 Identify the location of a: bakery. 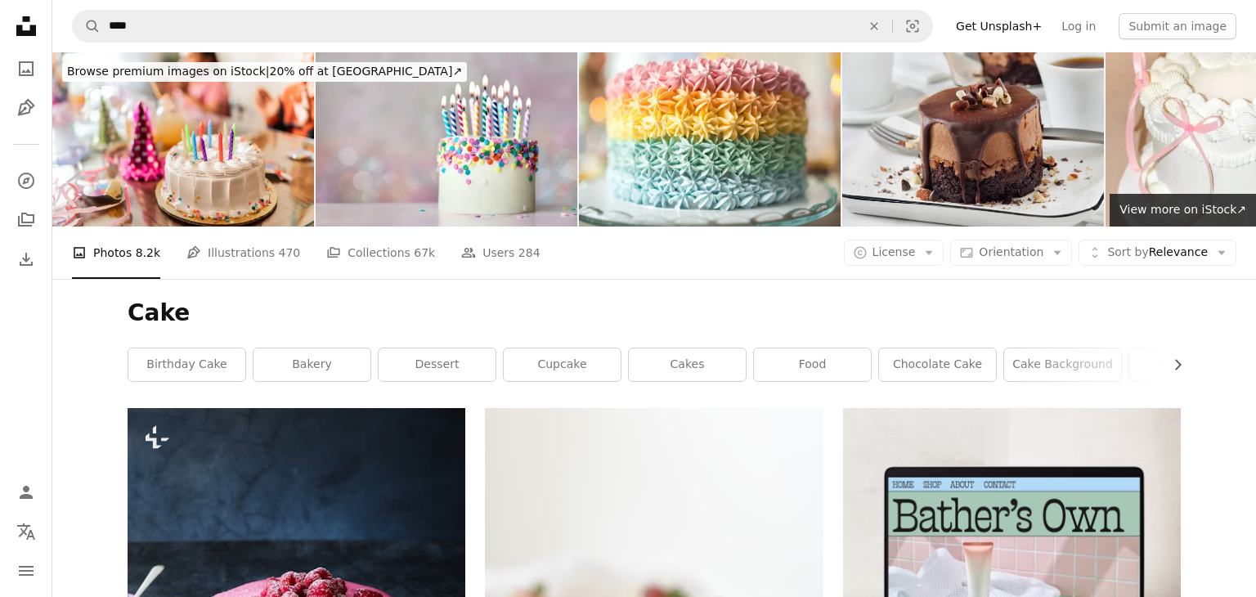
(312, 365).